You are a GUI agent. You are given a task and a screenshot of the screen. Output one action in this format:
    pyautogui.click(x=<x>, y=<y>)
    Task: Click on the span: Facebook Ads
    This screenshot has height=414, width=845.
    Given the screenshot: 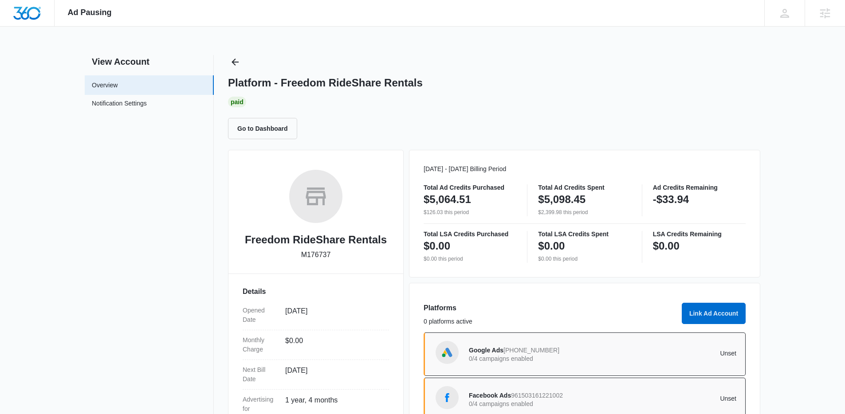 What is the action you would take?
    pyautogui.click(x=490, y=396)
    